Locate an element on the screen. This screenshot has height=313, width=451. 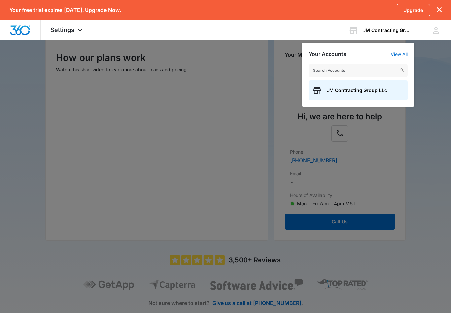
button: JM Contracting Group LLc is located at coordinates (358, 90).